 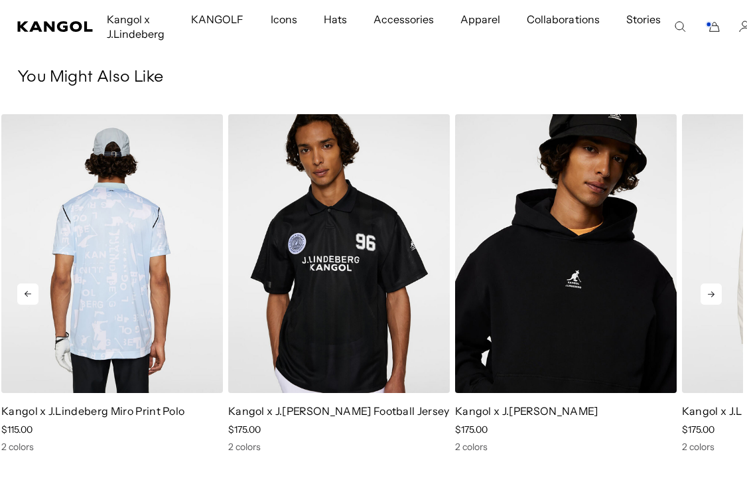 I want to click on div: 3 of 5, so click(x=563, y=283).